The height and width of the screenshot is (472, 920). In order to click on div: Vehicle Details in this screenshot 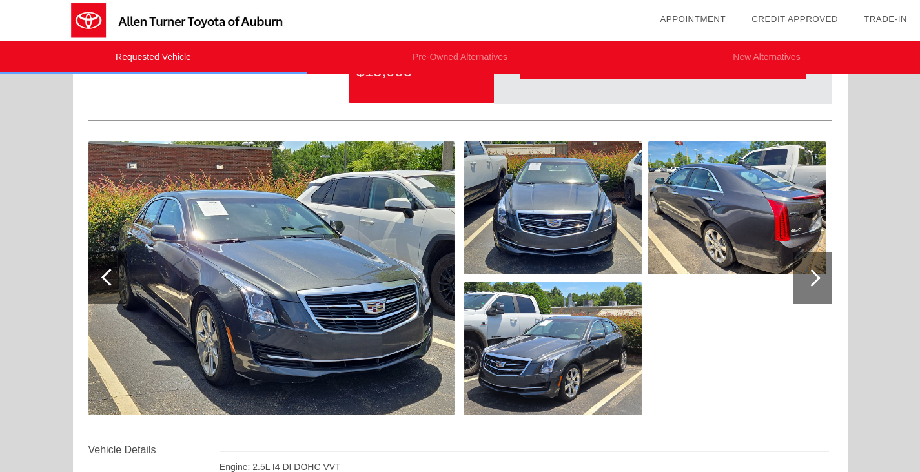, I will do `click(154, 450)`.